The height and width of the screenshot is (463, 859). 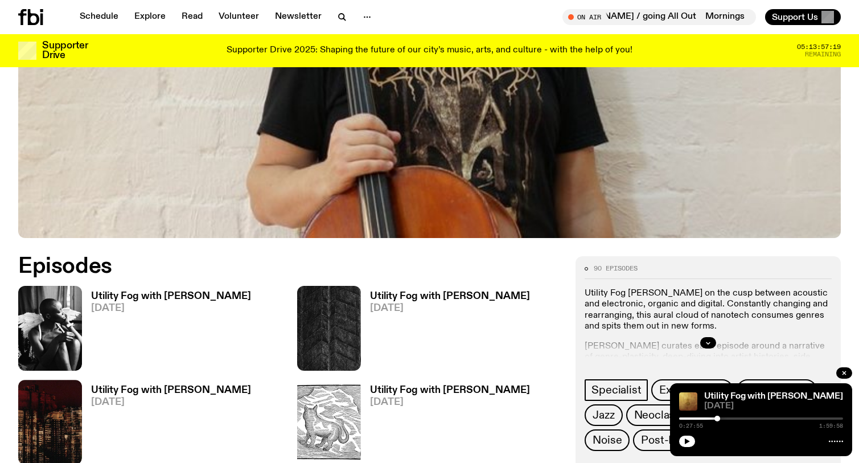 I want to click on span: 90 episodes, so click(x=615, y=268).